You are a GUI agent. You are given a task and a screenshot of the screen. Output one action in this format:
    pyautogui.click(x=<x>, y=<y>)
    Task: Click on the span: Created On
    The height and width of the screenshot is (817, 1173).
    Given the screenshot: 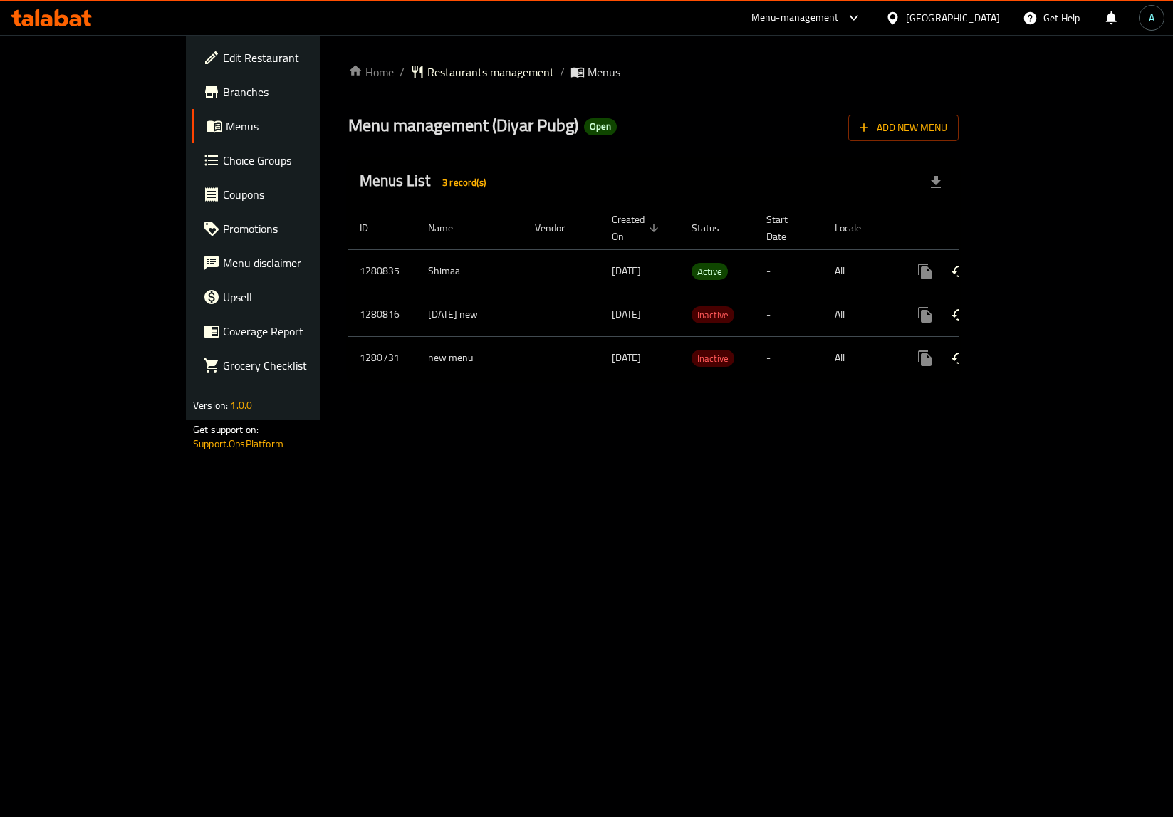 What is the action you would take?
    pyautogui.click(x=638, y=228)
    